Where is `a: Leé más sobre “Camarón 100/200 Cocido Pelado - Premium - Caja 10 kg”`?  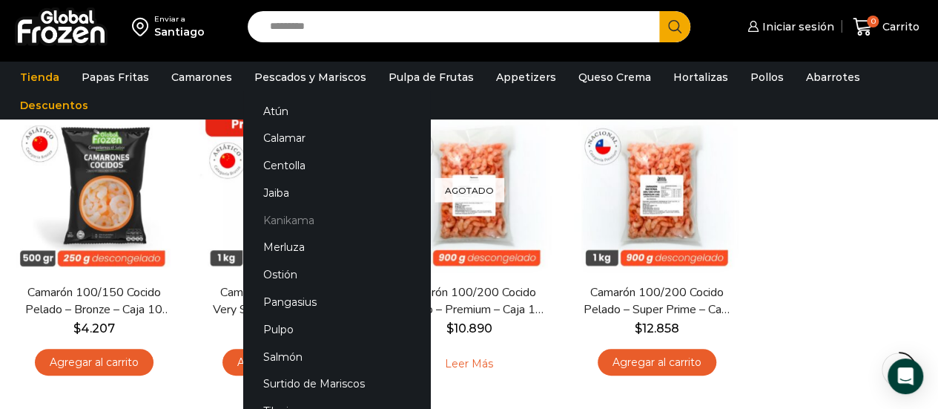 a: Leé más sobre “Camarón 100/200 Cocido Pelado - Premium - Caja 10 kg” is located at coordinates (469, 364).